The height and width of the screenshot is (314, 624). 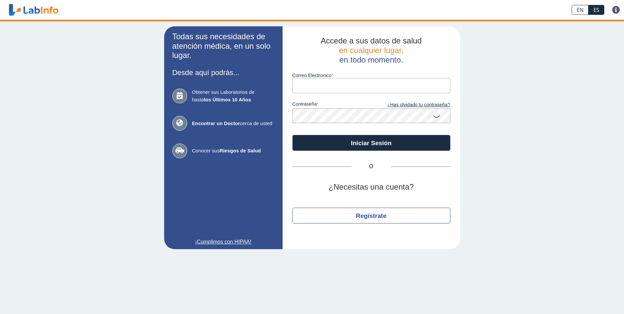 I want to click on span: en todo momento., so click(x=371, y=60).